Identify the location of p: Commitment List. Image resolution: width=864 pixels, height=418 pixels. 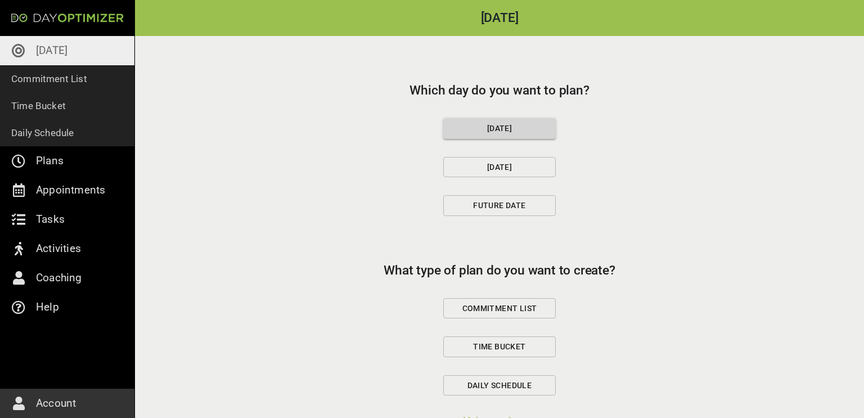
(49, 79).